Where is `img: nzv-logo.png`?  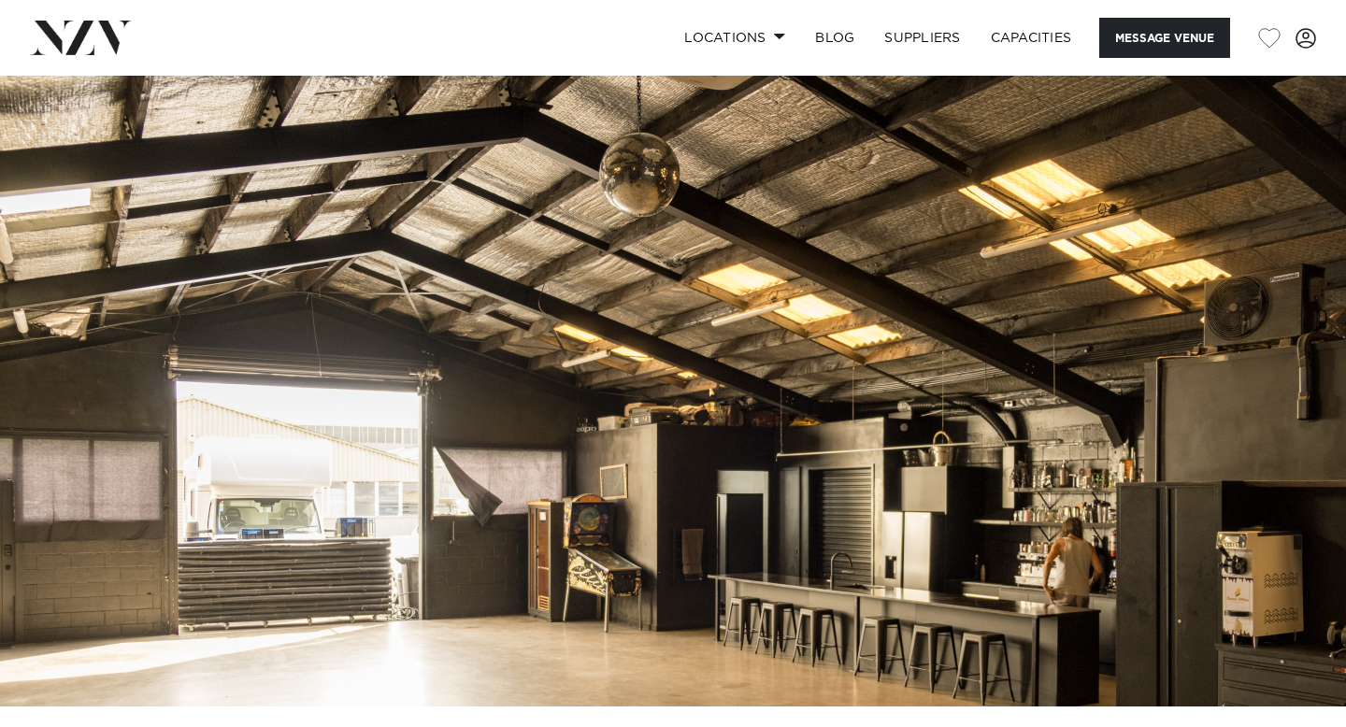
img: nzv-logo.png is located at coordinates (80, 37).